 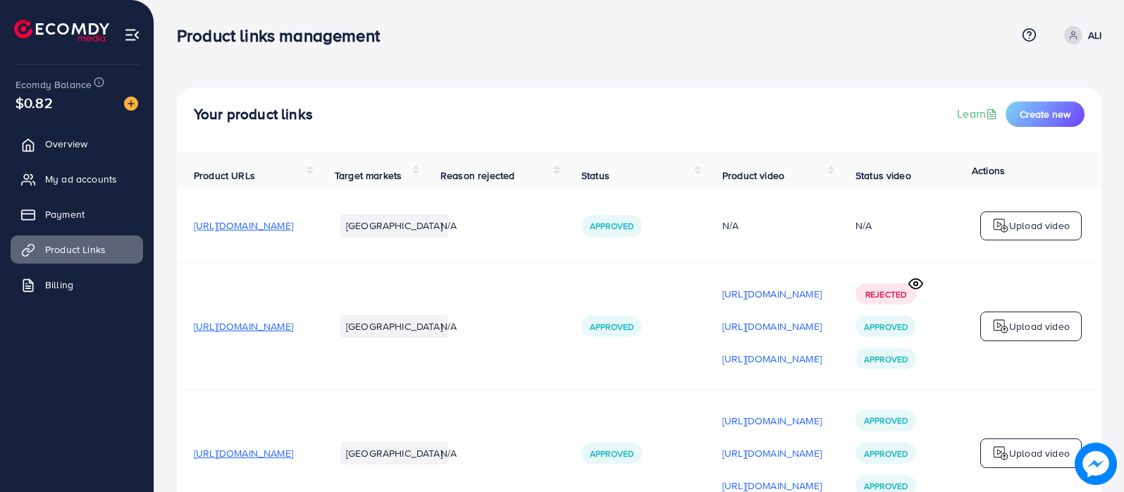 What do you see at coordinates (1046, 114) in the screenshot?
I see `button: Create new` at bounding box center [1046, 114].